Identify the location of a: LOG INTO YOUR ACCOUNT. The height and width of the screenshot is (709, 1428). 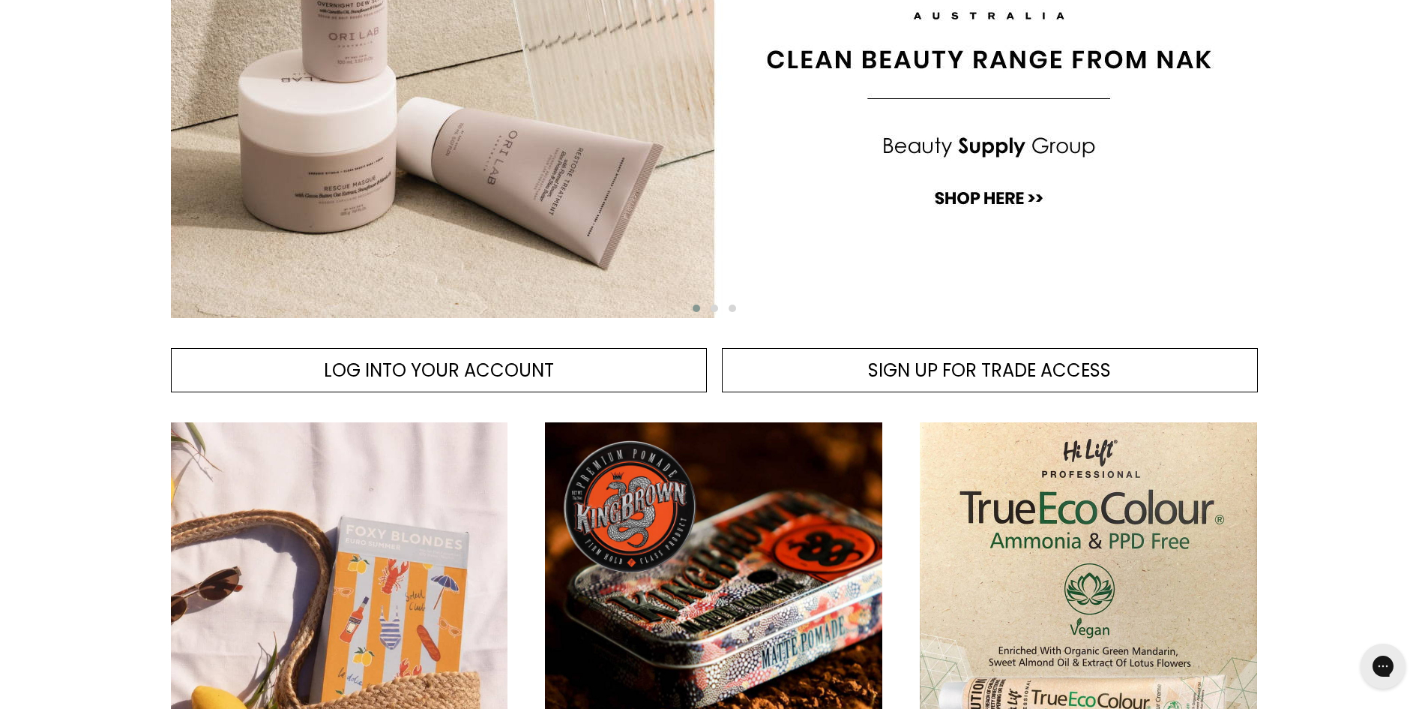
(439, 370).